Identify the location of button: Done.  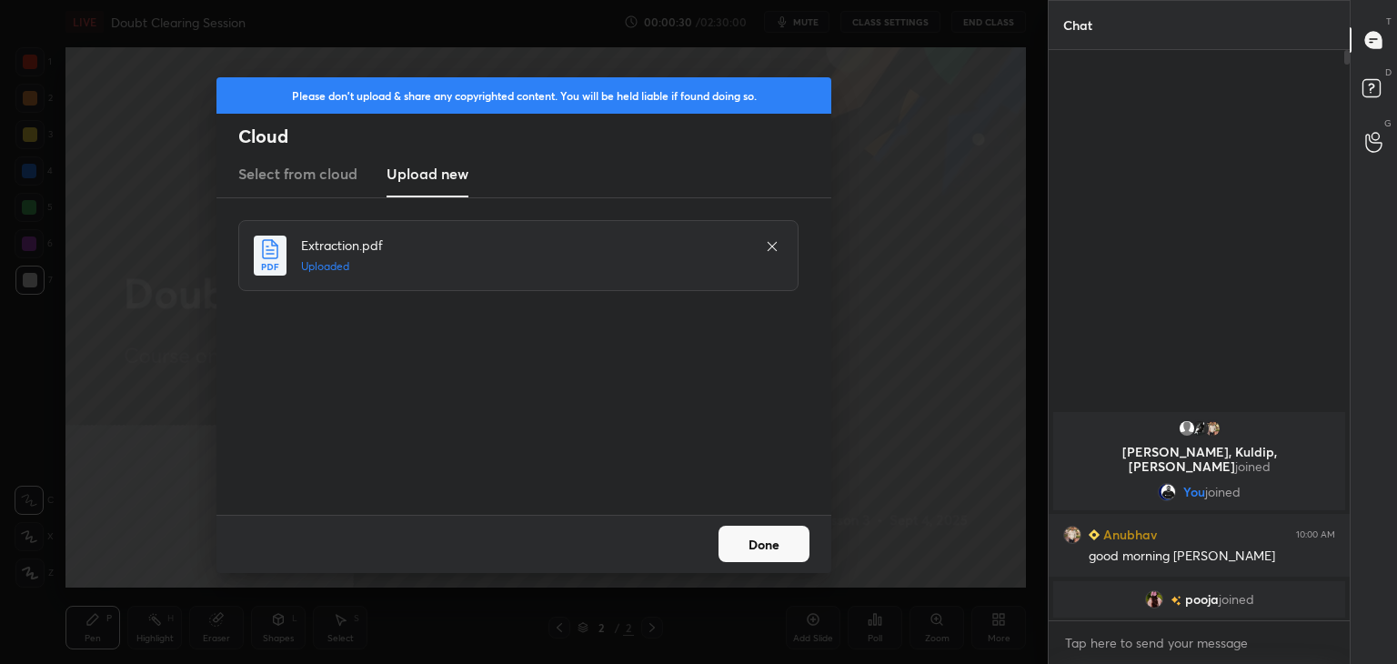
(764, 544).